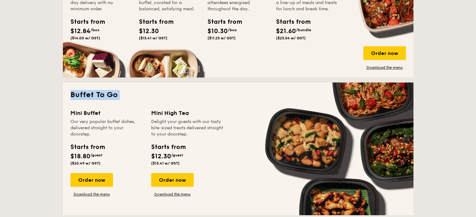 Image resolution: width=476 pixels, height=217 pixels. What do you see at coordinates (107, 128) in the screenshot?
I see `div: Our very popular buffet dishes, delivered straight to your doorstep.` at bounding box center [107, 128].